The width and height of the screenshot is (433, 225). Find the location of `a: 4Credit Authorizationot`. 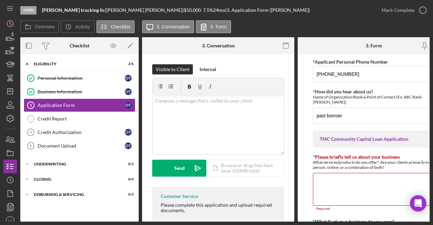

a: 4Credit Authorizationot is located at coordinates (79, 132).